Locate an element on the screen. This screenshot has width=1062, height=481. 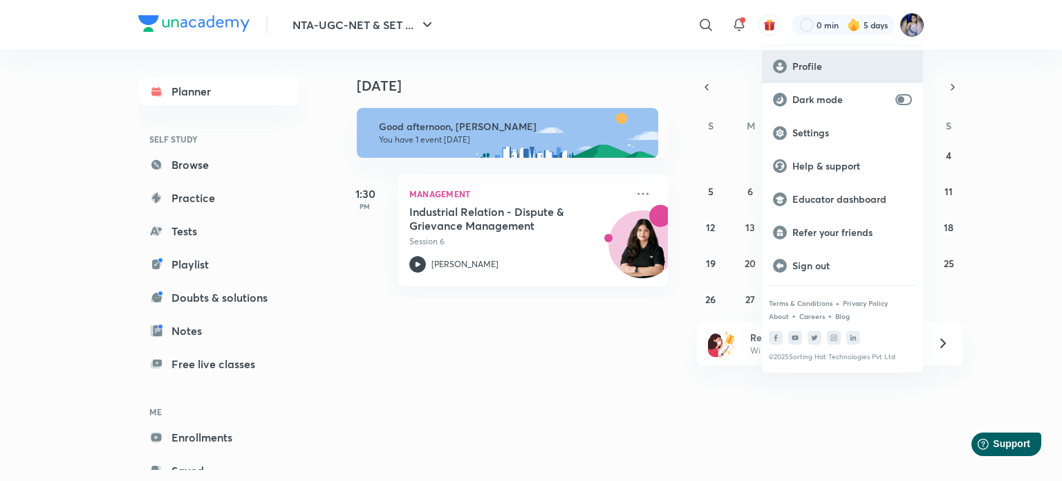
a: Privacy Policy is located at coordinates (865, 303).